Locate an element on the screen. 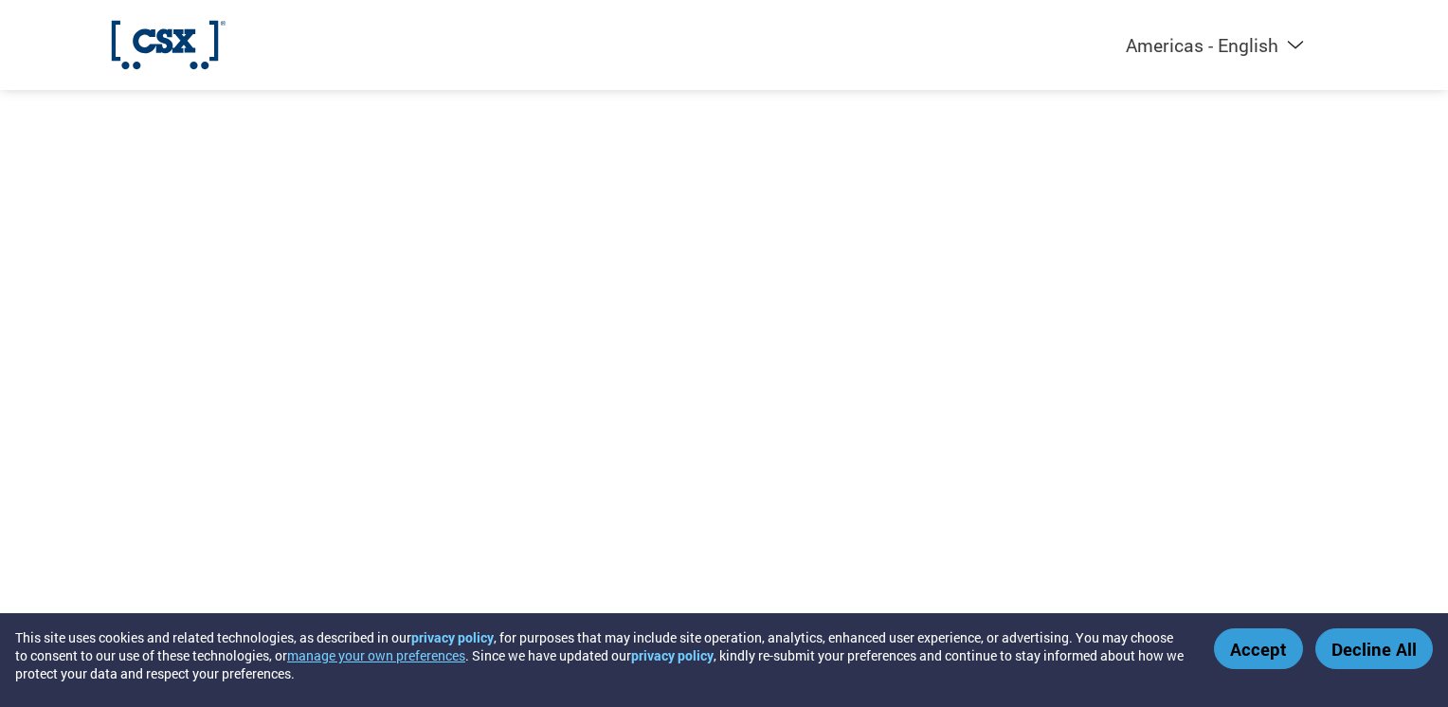 The image size is (1448, 707). button: Accept is located at coordinates (1258, 648).